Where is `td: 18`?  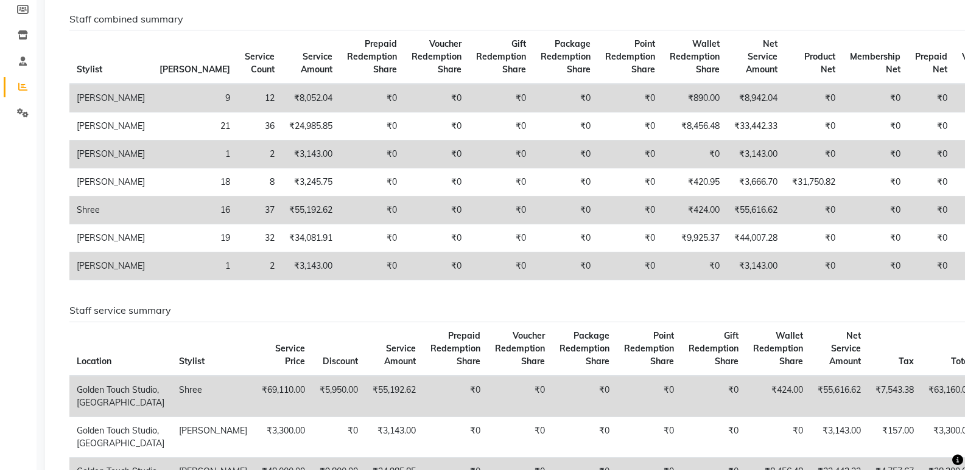 td: 18 is located at coordinates (195, 183).